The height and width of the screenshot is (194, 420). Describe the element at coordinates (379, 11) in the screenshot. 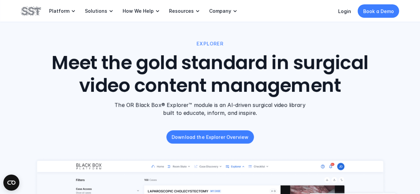

I see `p: Book a Demo` at that location.